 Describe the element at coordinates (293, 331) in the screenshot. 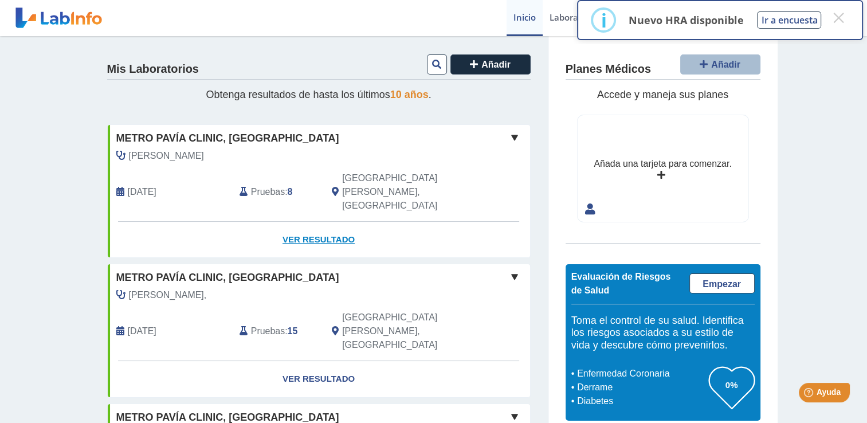

I see `b: 15` at that location.